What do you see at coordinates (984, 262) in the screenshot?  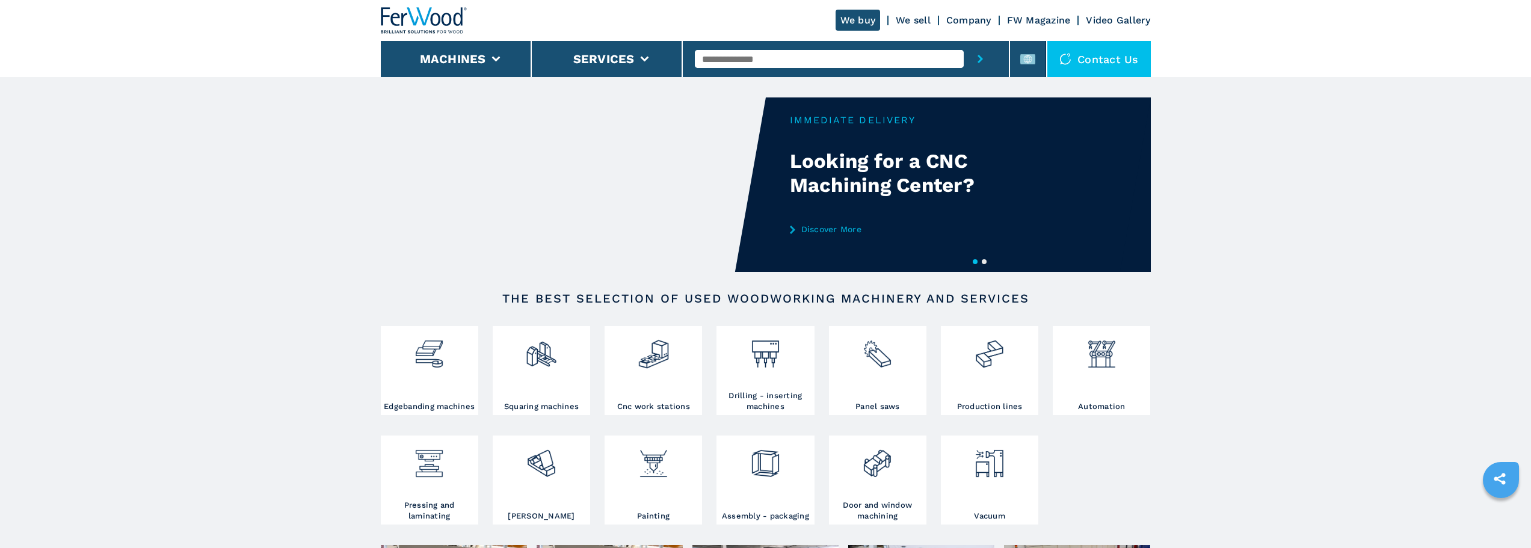 I see `button: 2` at bounding box center [984, 262].